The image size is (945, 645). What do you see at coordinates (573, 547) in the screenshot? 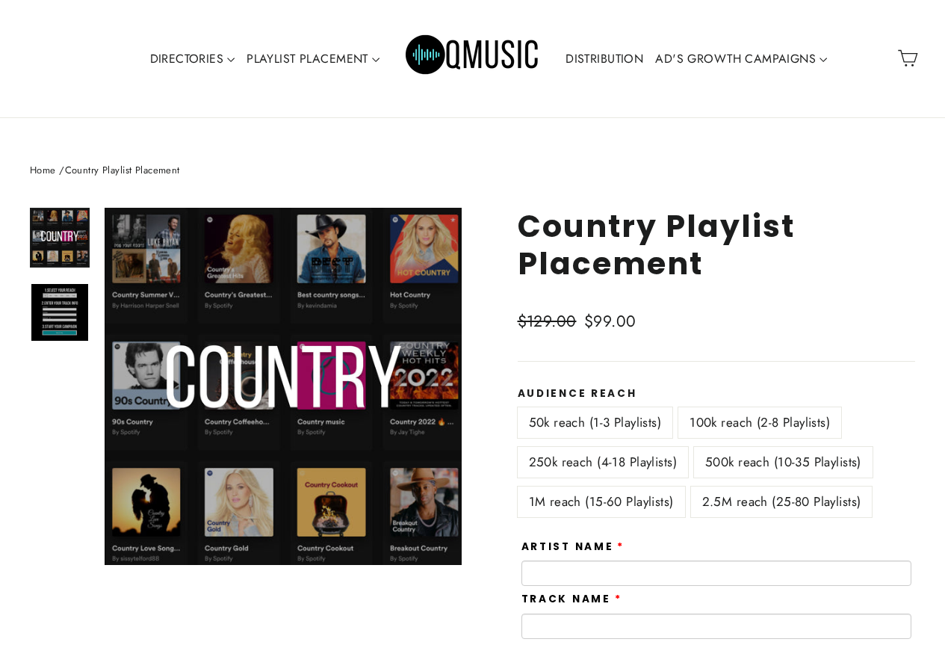
I see `label: Artist Name` at bounding box center [573, 547].